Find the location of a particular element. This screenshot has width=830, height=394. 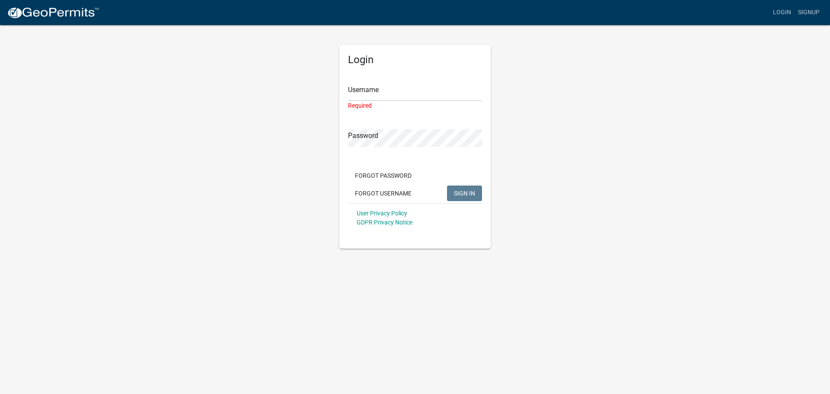

h5: Login is located at coordinates (415, 60).